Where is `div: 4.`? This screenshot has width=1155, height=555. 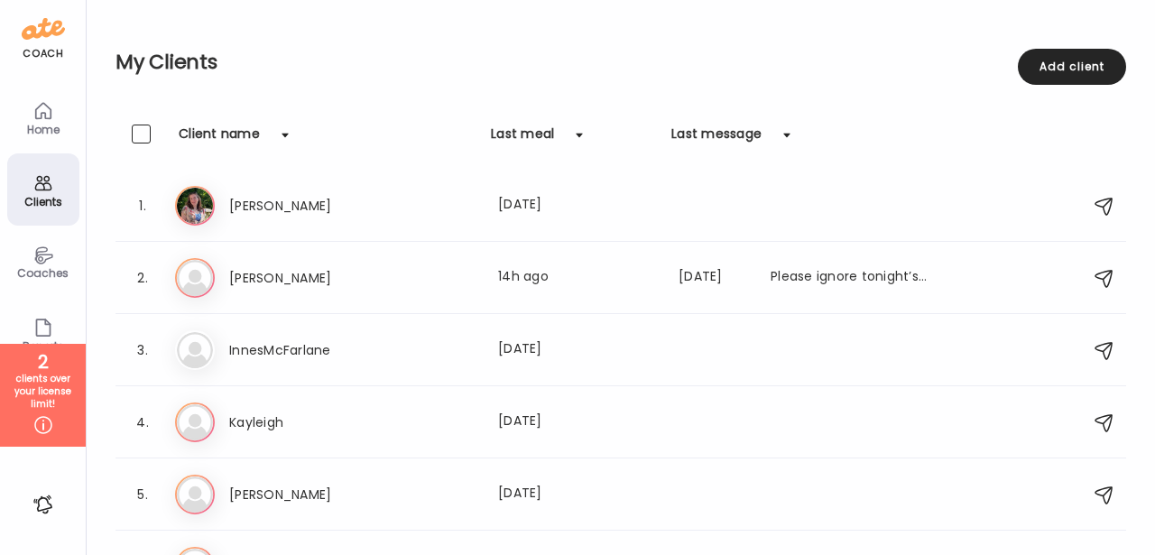 div: 4. is located at coordinates (143, 422).